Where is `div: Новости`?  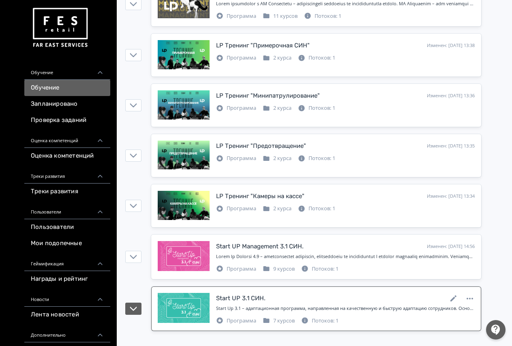
div: Новости is located at coordinates (67, 297).